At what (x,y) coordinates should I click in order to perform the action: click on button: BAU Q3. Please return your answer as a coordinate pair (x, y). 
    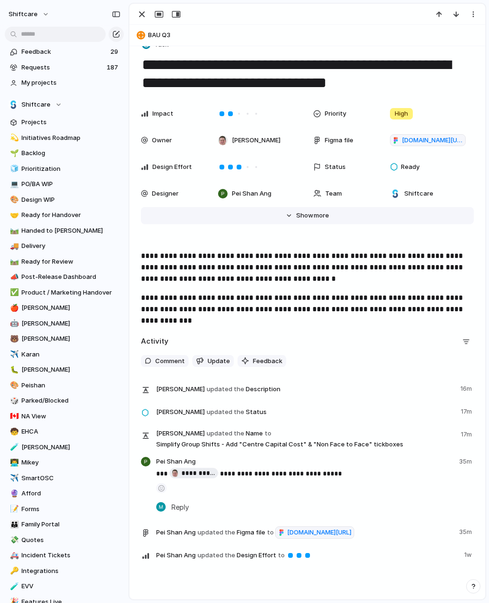
    Looking at the image, I should click on (307, 35).